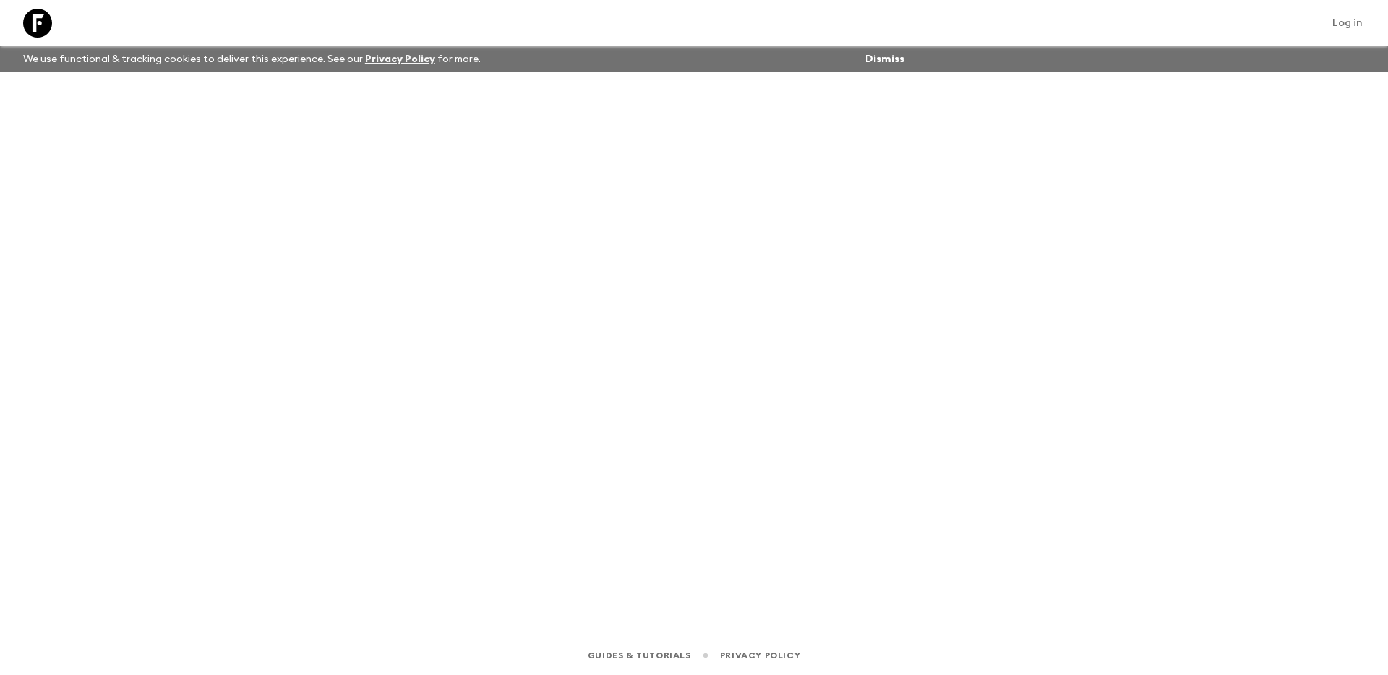 The height and width of the screenshot is (675, 1388). What do you see at coordinates (885, 59) in the screenshot?
I see `button: Dismiss` at bounding box center [885, 59].